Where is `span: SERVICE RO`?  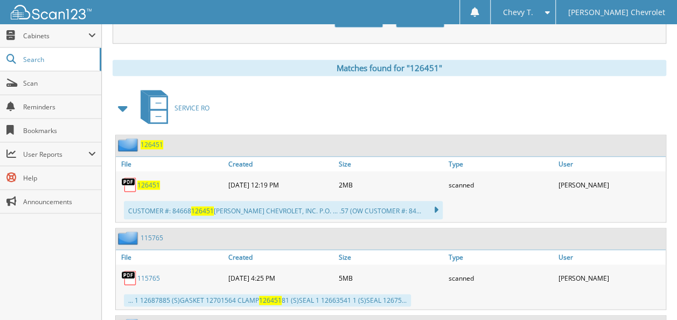
span: SERVICE RO is located at coordinates (192, 108).